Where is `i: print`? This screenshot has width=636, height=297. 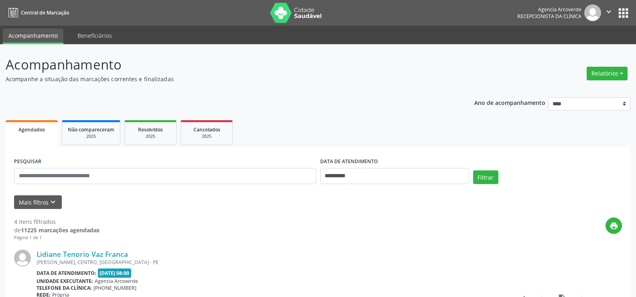 i: print is located at coordinates (614, 226).